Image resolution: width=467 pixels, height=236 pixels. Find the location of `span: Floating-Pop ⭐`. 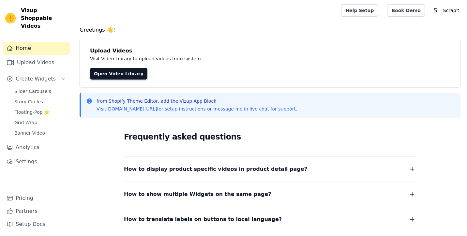

span: Floating-Pop ⭐ is located at coordinates (32, 112).